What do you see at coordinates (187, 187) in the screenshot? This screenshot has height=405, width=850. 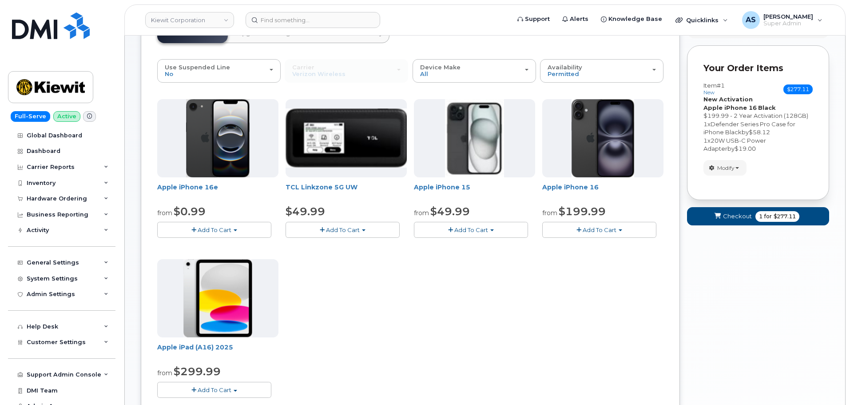 I see `a: Apple iPhone 16e` at bounding box center [187, 187].